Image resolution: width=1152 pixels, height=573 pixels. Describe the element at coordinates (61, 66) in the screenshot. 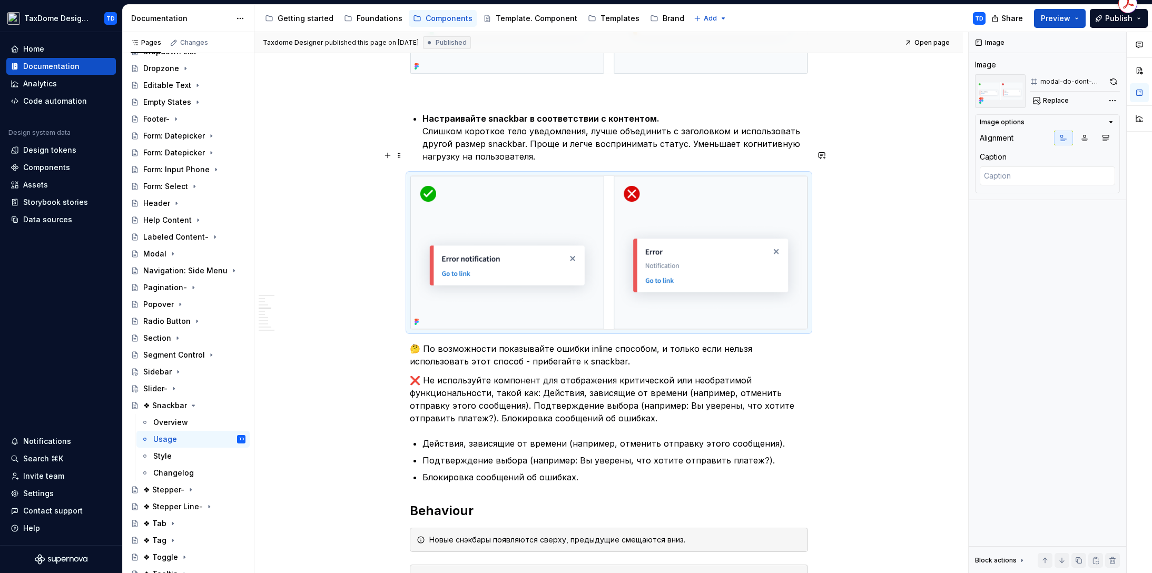

I see `a: Documentation` at that location.